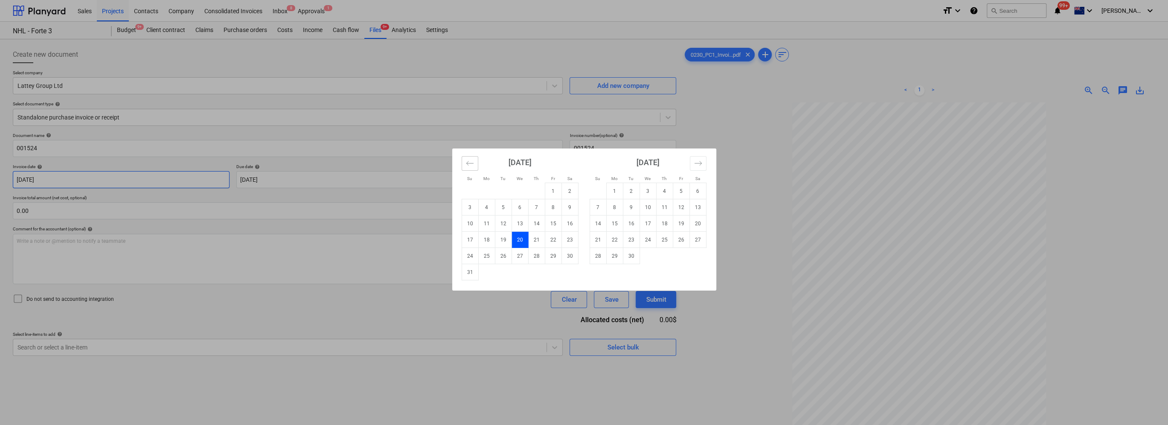 This screenshot has width=1168, height=425. Describe the element at coordinates (503, 256) in the screenshot. I see `td: Tuesday, August 26, 2025` at that location.